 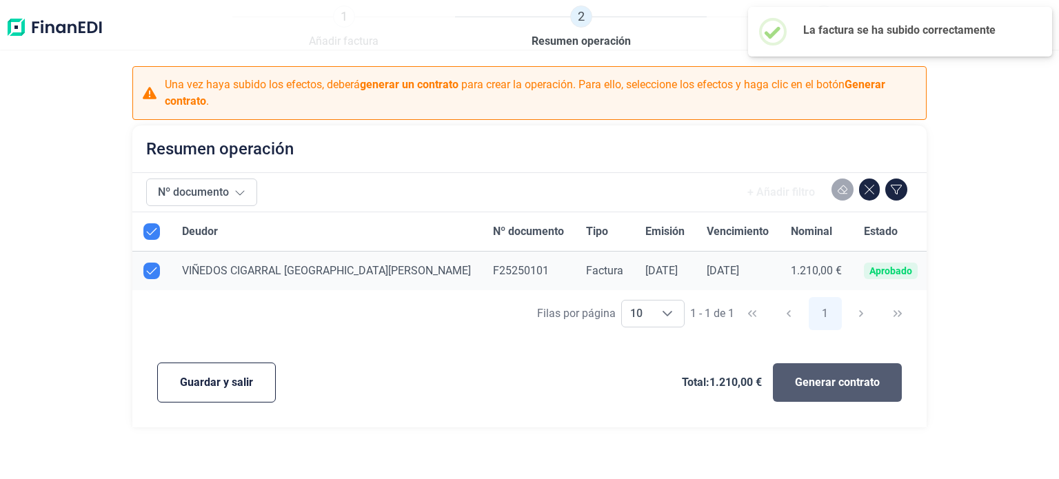 What do you see at coordinates (581, 41) in the screenshot?
I see `span: Resumen operación` at bounding box center [581, 41].